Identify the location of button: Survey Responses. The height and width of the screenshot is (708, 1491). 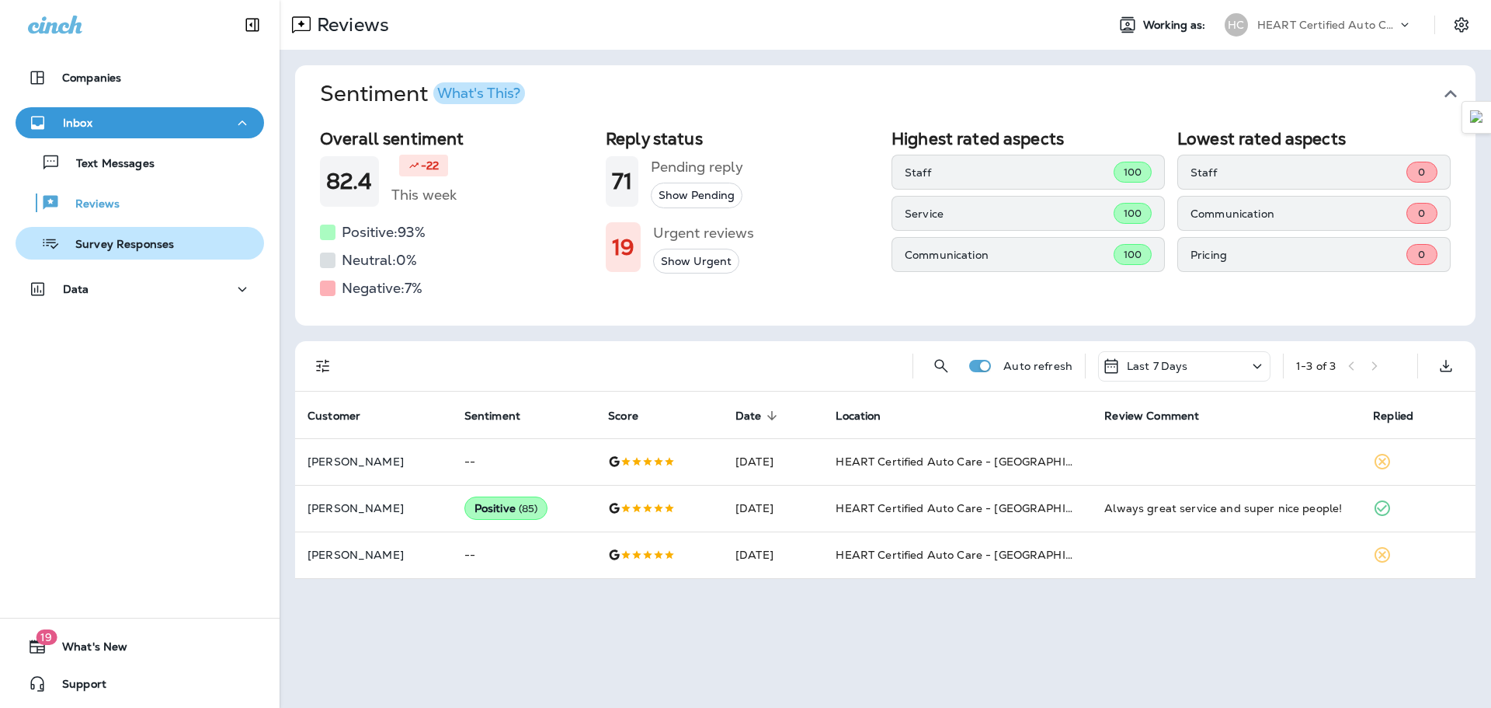
(140, 243).